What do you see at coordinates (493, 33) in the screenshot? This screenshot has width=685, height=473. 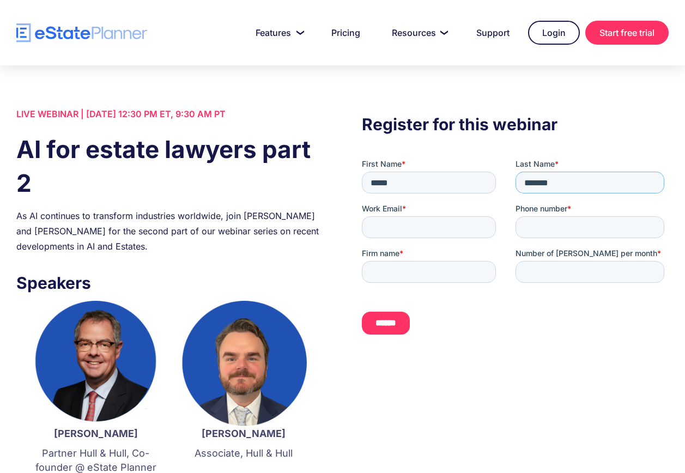 I see `a: Support` at bounding box center [493, 33].